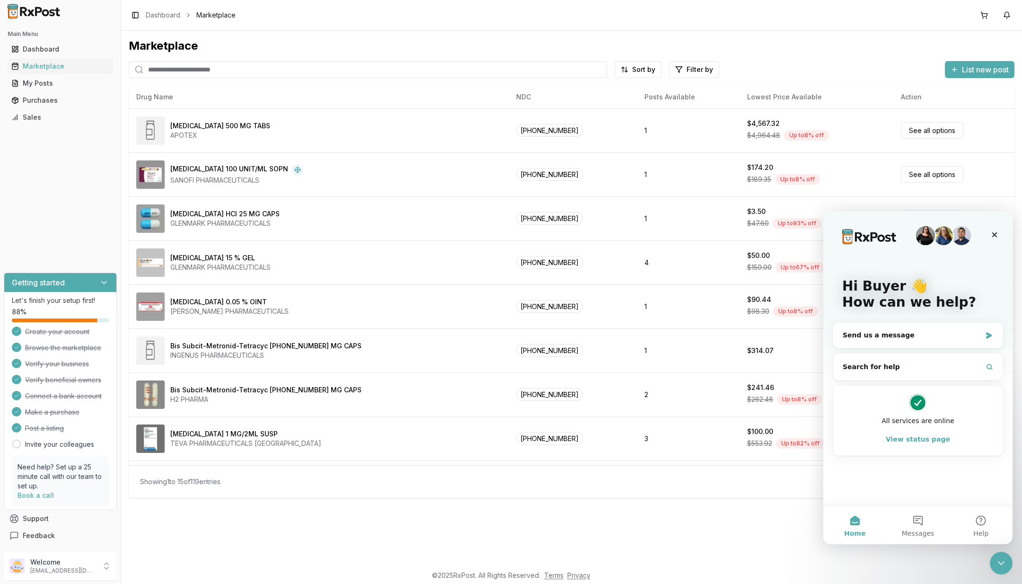  What do you see at coordinates (759, 179) in the screenshot?
I see `span: $189.35` at bounding box center [759, 179].